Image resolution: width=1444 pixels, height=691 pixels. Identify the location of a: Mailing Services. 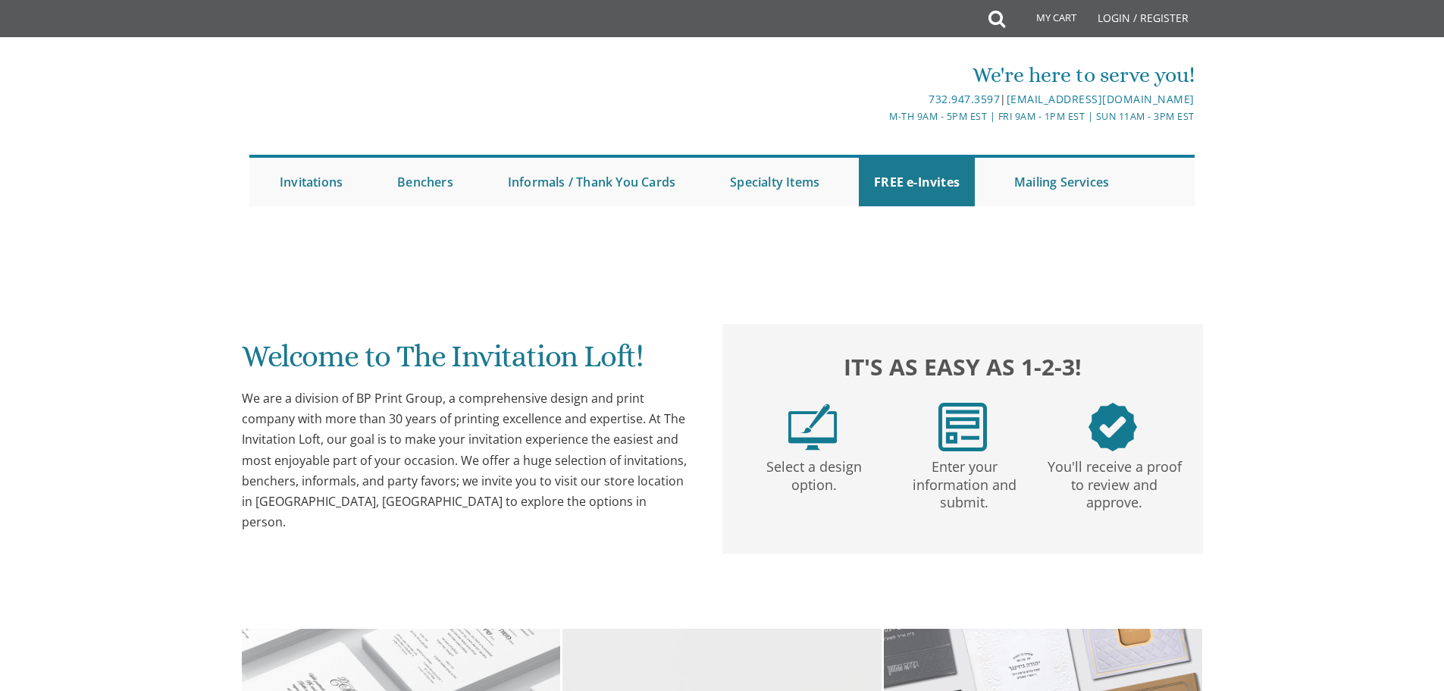
(1061, 182).